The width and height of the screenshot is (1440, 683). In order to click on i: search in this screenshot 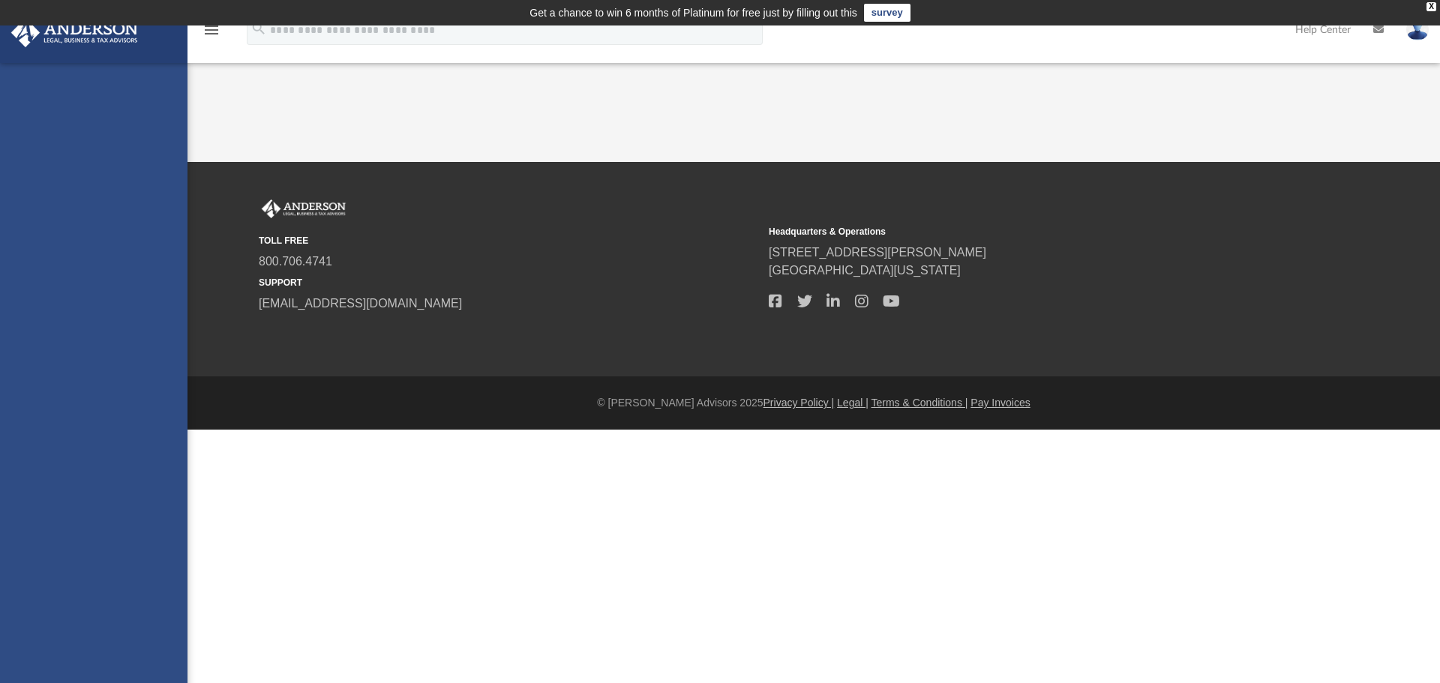, I will do `click(259, 29)`.